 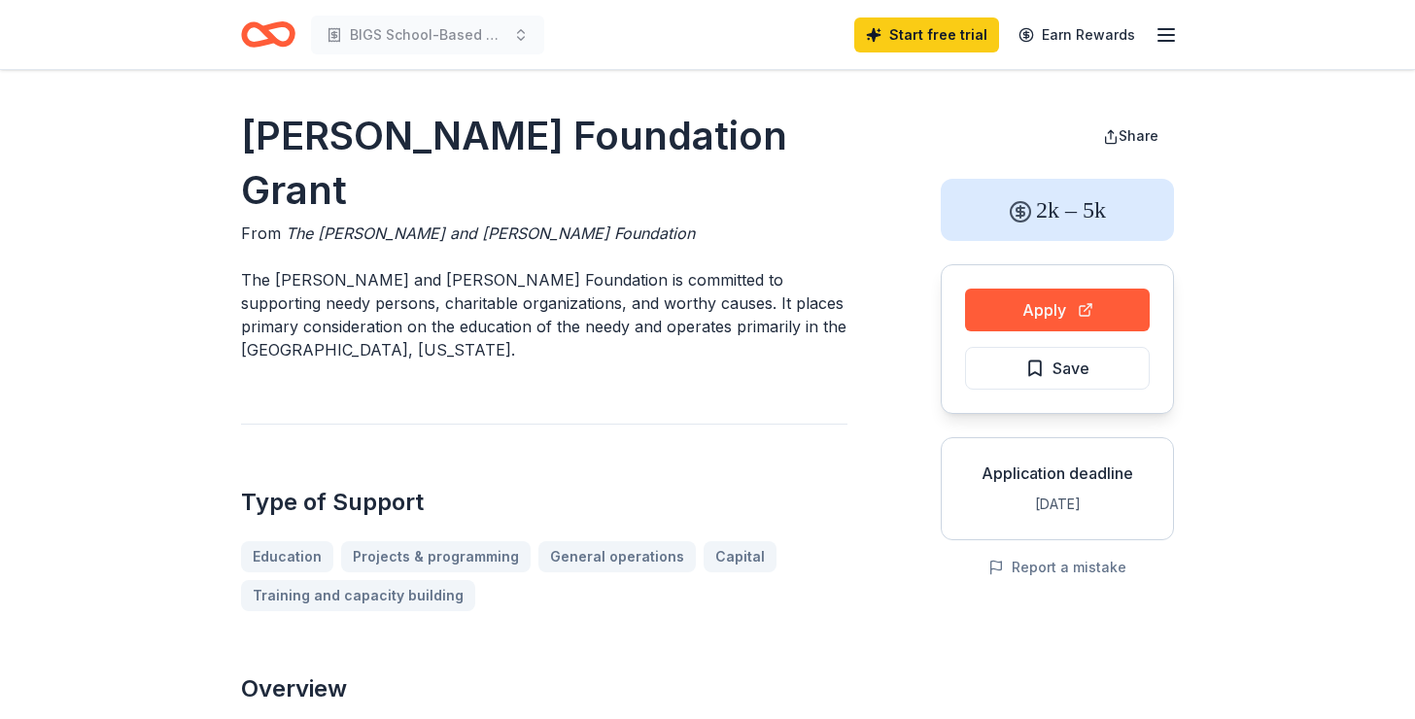 What do you see at coordinates (1058, 310) in the screenshot?
I see `button: Apply` at bounding box center [1058, 310].